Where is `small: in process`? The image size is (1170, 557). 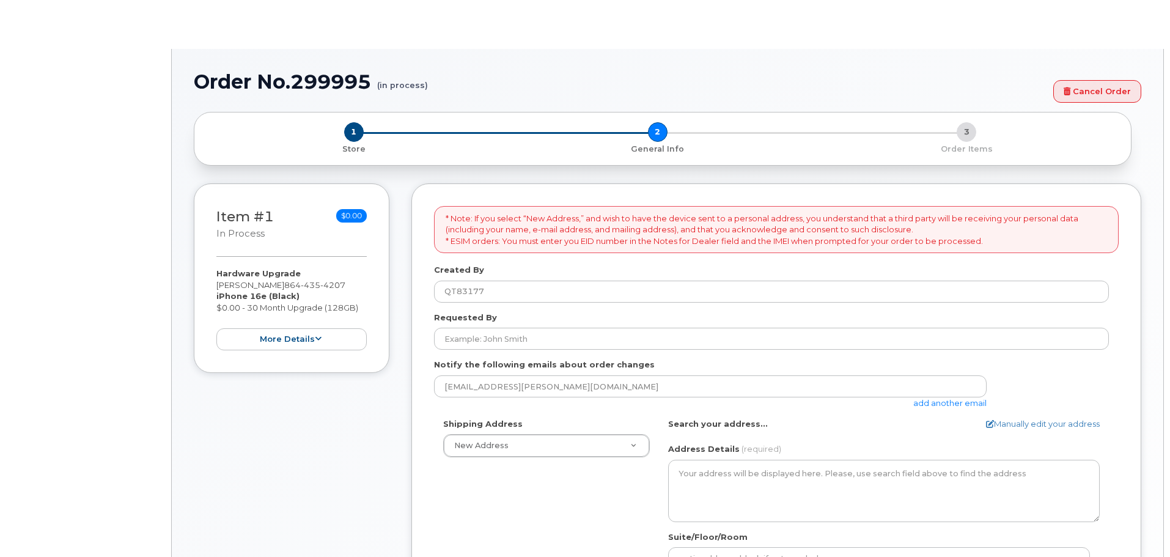
small: in process is located at coordinates (240, 234).